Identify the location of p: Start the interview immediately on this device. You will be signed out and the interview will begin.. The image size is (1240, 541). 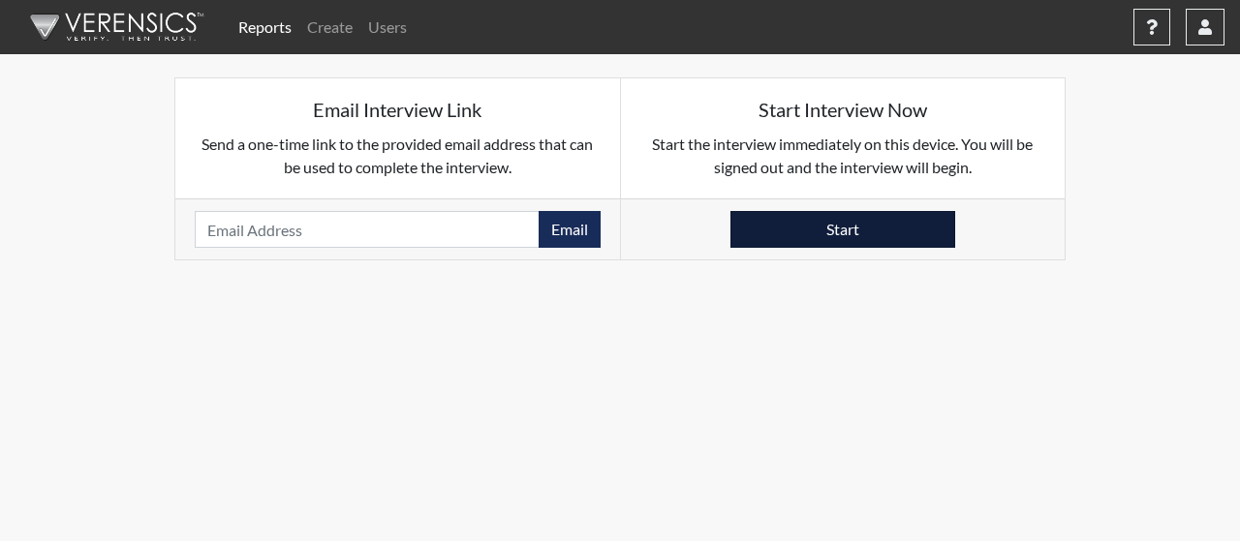
(843, 156).